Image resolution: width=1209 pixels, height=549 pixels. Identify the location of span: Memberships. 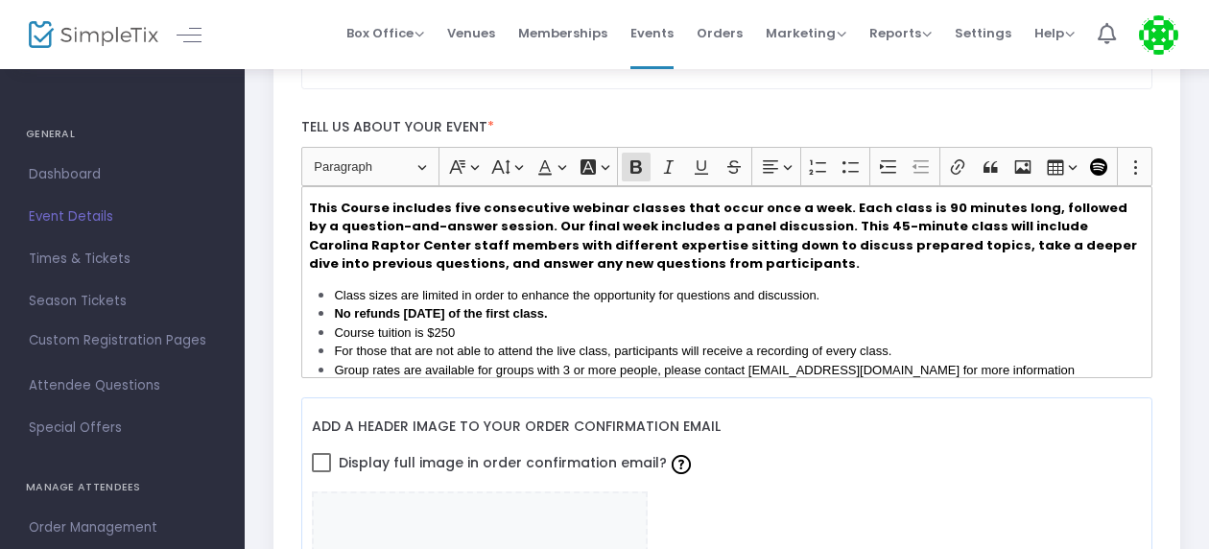
(562, 33).